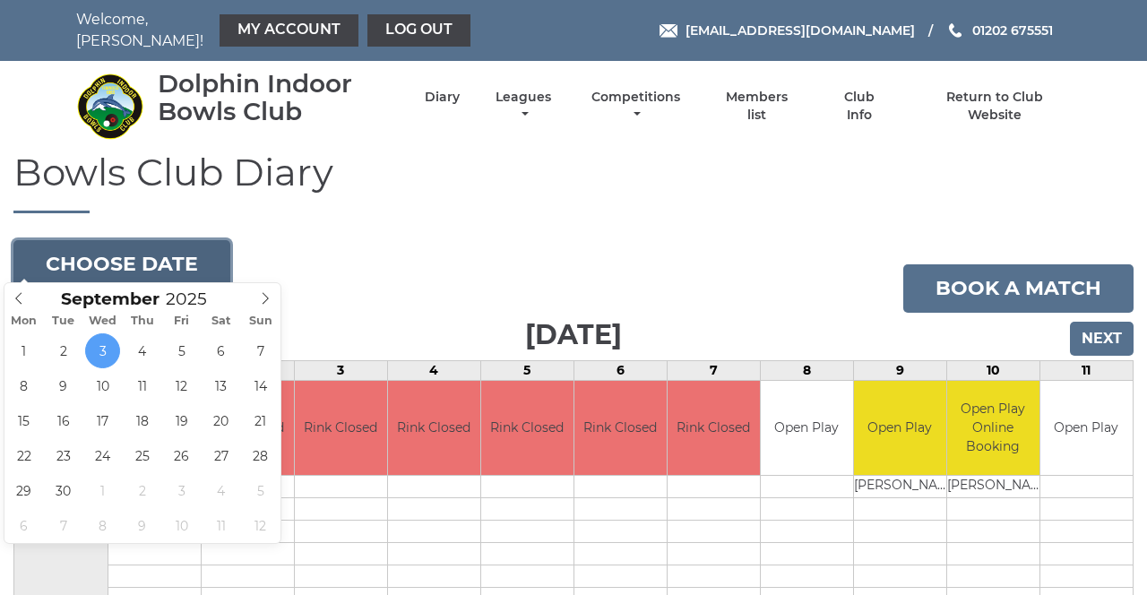 The height and width of the screenshot is (595, 1147). What do you see at coordinates (261, 321) in the screenshot?
I see `span: Sun` at bounding box center [261, 321].